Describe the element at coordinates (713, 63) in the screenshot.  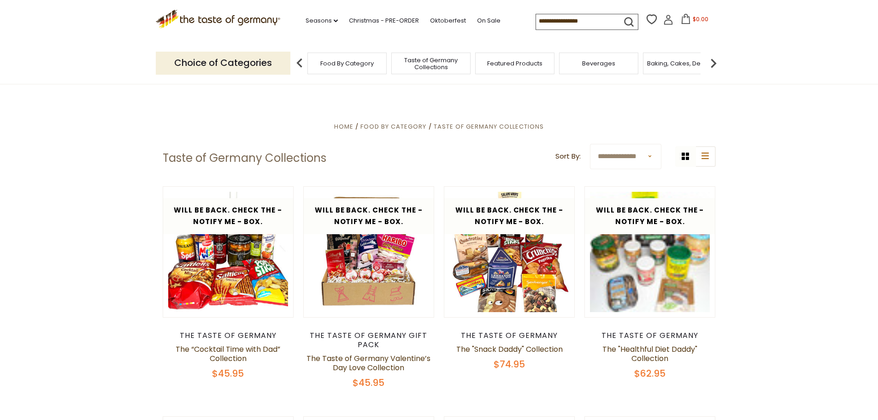
I see `img: next arrow` at that location.